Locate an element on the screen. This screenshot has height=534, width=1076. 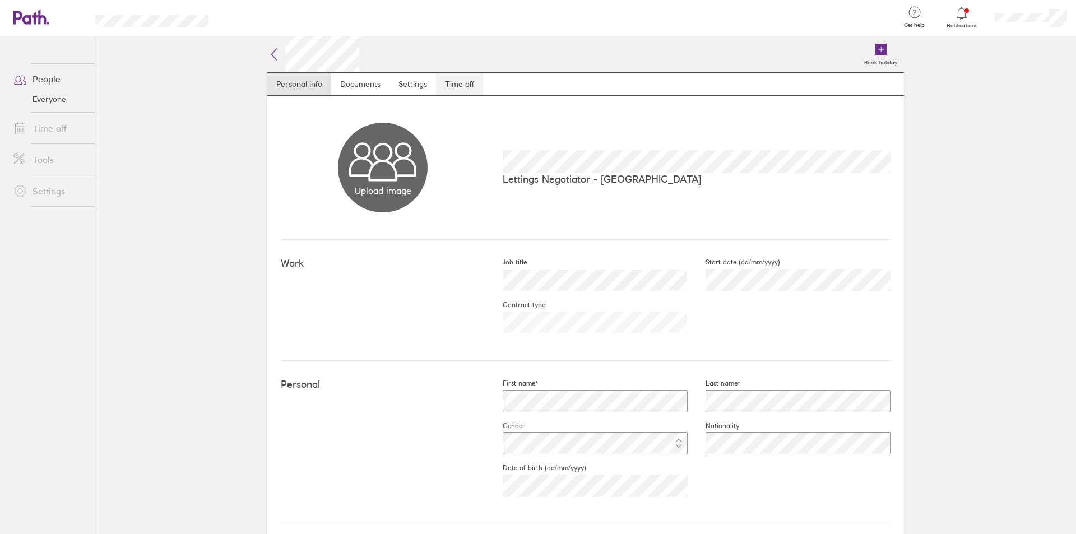
a: People is located at coordinates (49, 79).